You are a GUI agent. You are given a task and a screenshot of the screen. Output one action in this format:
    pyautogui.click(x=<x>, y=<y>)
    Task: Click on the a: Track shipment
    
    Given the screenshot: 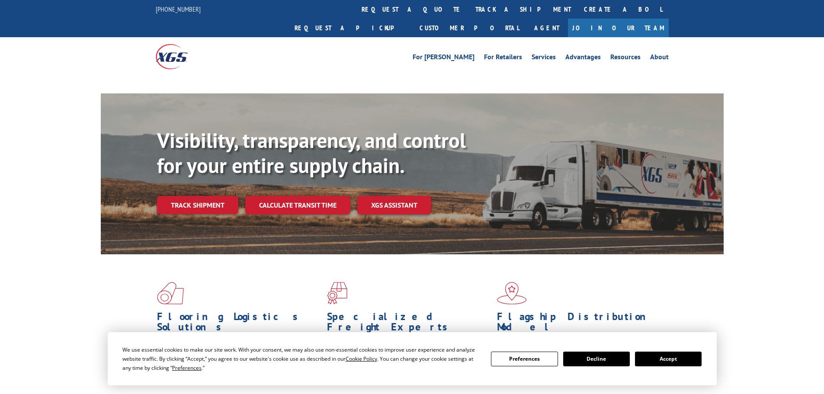 What is the action you would take?
    pyautogui.click(x=198, y=205)
    